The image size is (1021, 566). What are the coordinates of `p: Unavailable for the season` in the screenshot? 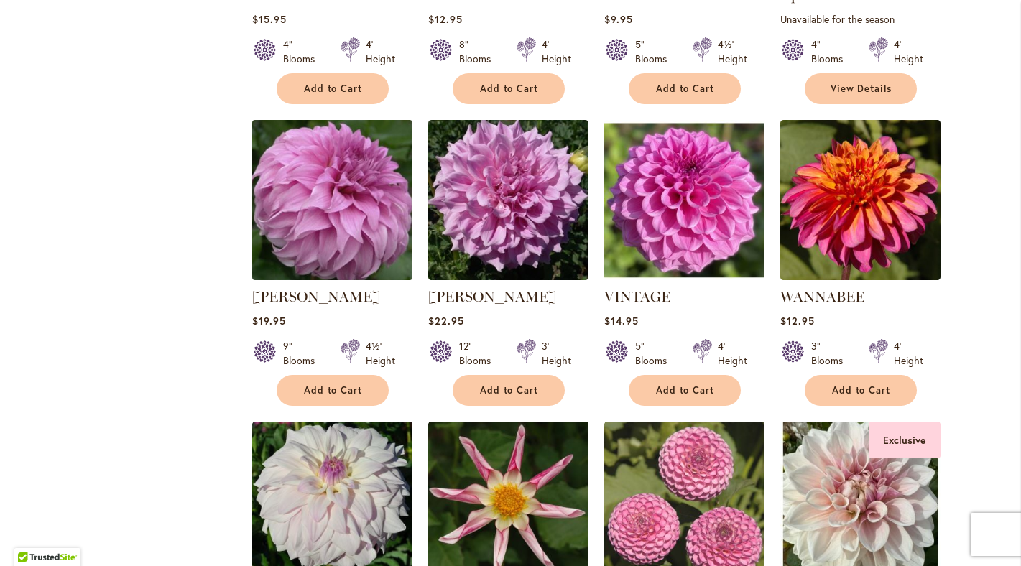 It's located at (860, 19).